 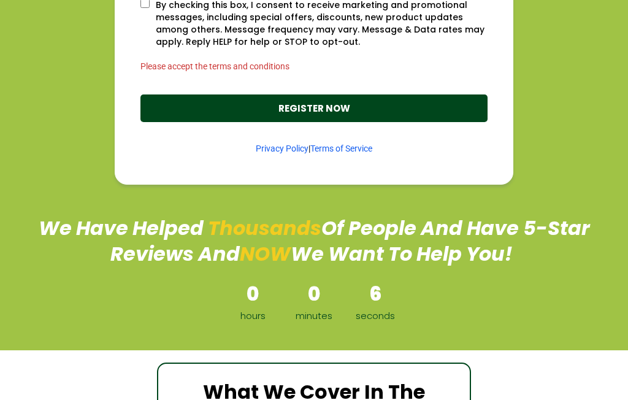 I want to click on div: seconds, so click(x=375, y=315).